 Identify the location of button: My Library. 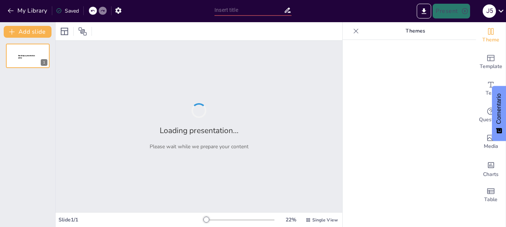
(28, 11).